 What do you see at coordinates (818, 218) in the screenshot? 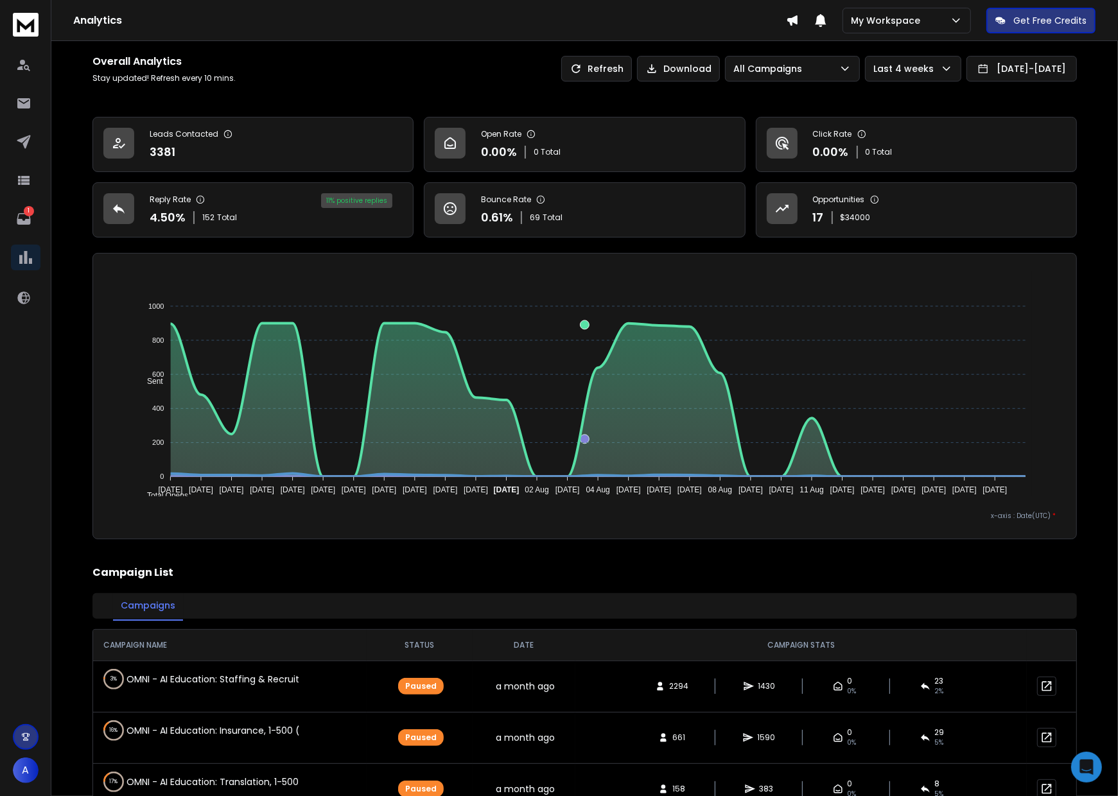
I see `p: 17` at bounding box center [818, 218].